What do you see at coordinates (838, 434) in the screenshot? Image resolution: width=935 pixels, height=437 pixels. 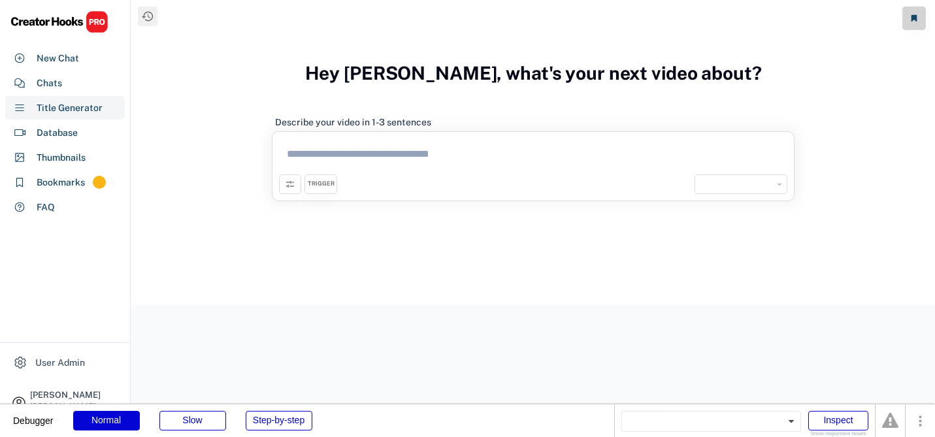 I see `div: Show responsive boxes` at bounding box center [838, 434].